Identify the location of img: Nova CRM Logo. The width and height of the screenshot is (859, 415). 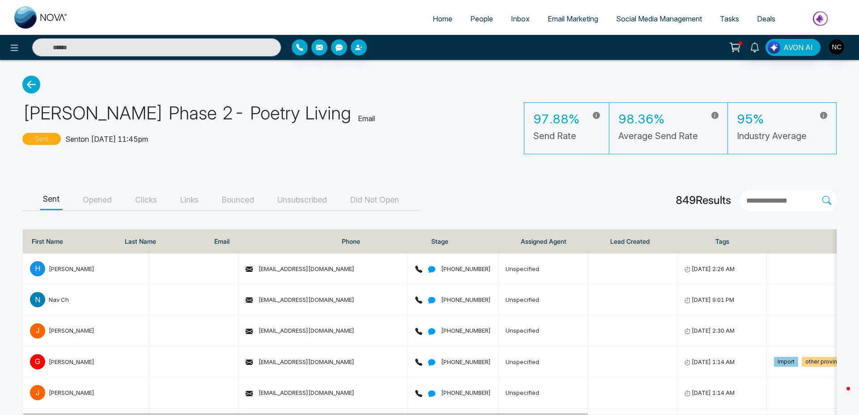
(41, 17).